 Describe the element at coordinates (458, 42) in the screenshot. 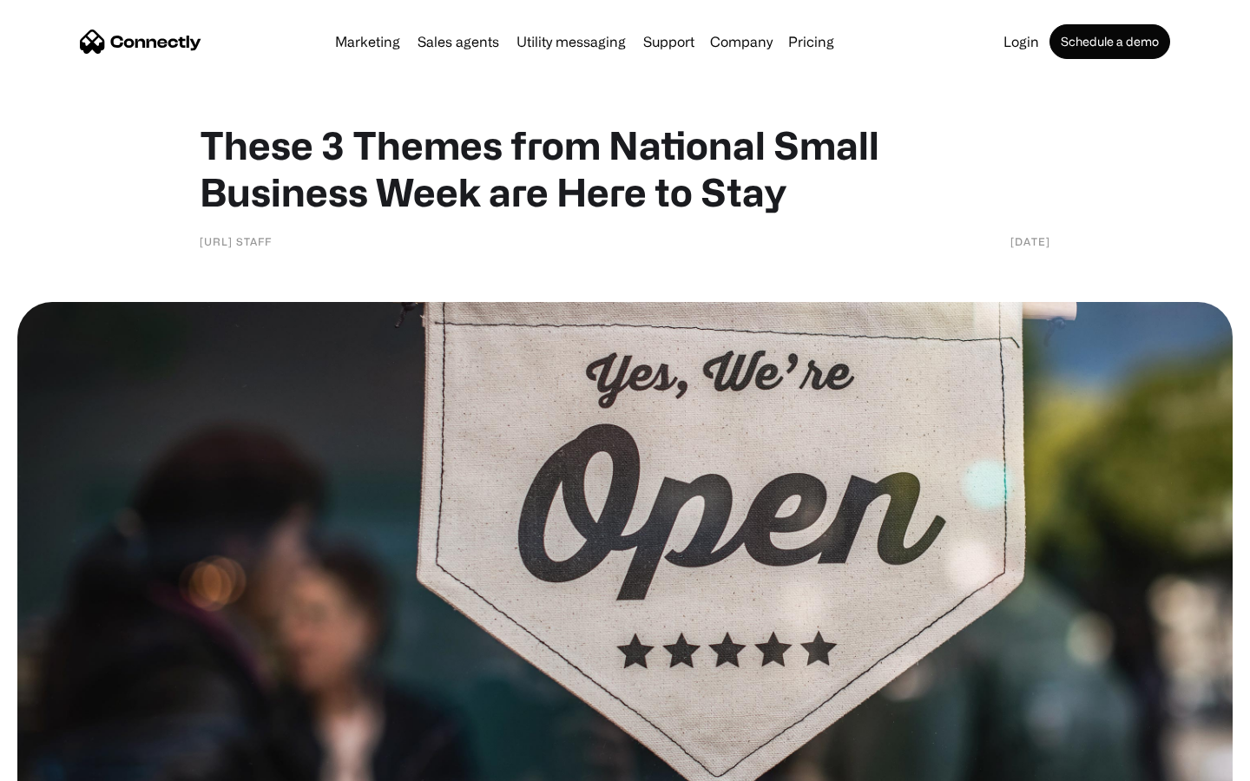

I see `a: Sales agents` at that location.